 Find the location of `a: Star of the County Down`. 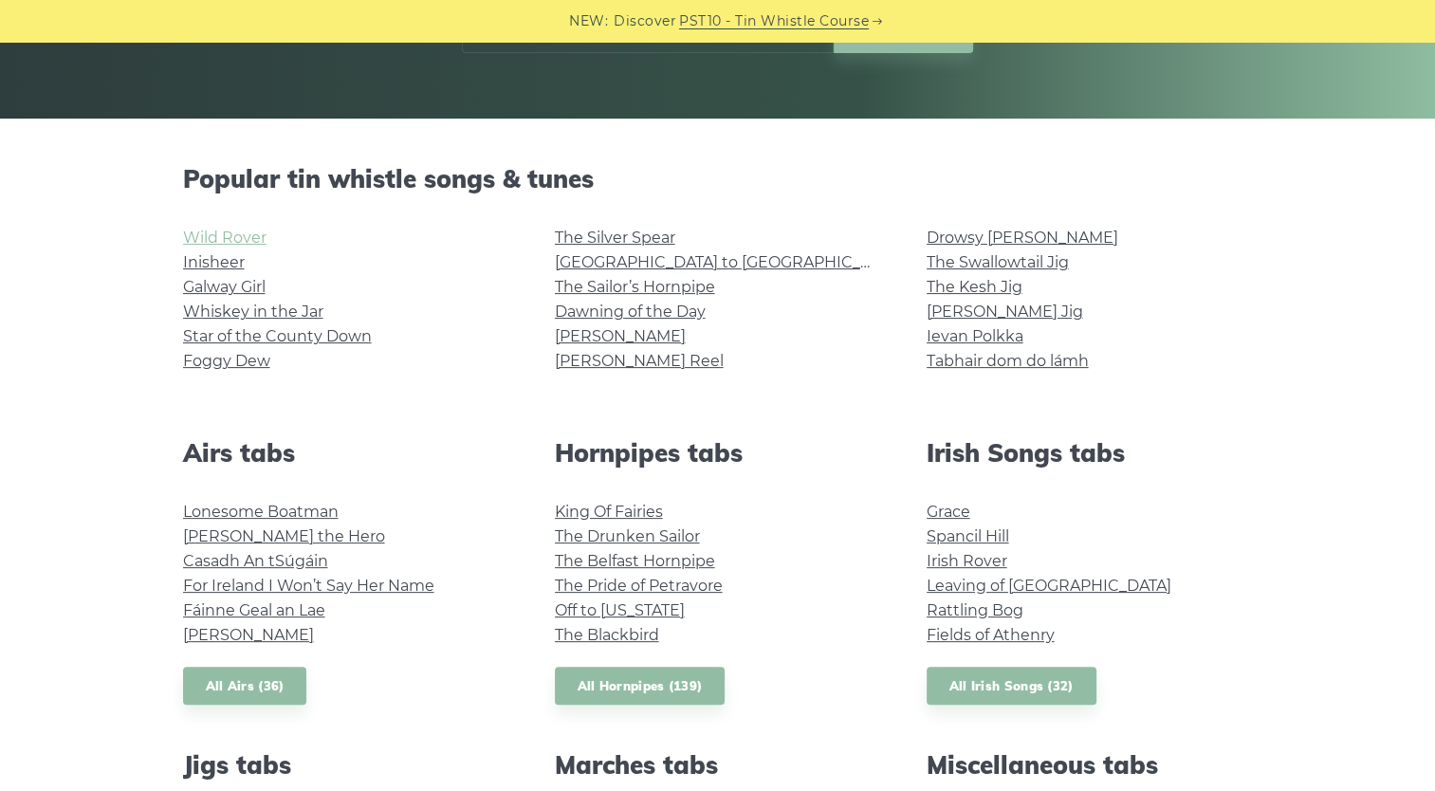

a: Star of the County Down is located at coordinates (277, 336).